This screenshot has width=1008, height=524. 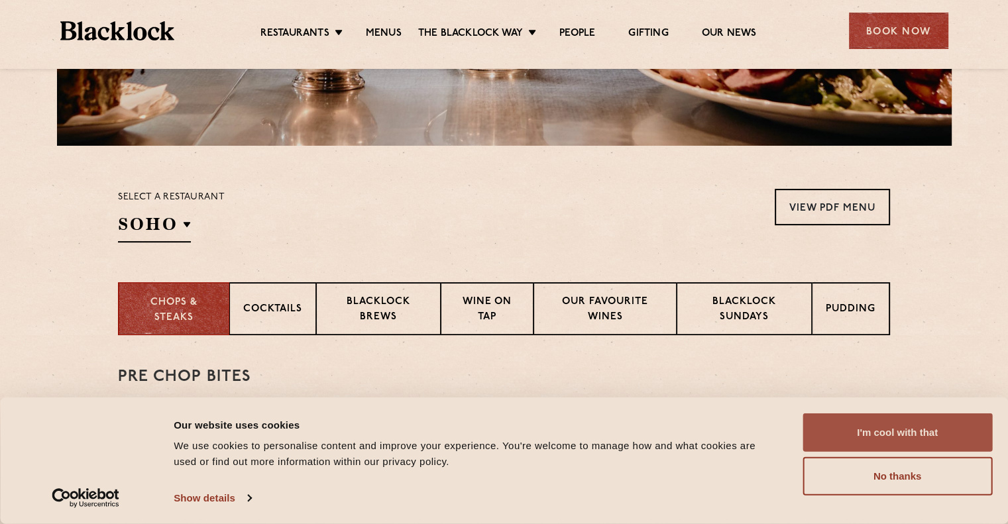 I want to click on button: I'm cool with that, so click(x=897, y=433).